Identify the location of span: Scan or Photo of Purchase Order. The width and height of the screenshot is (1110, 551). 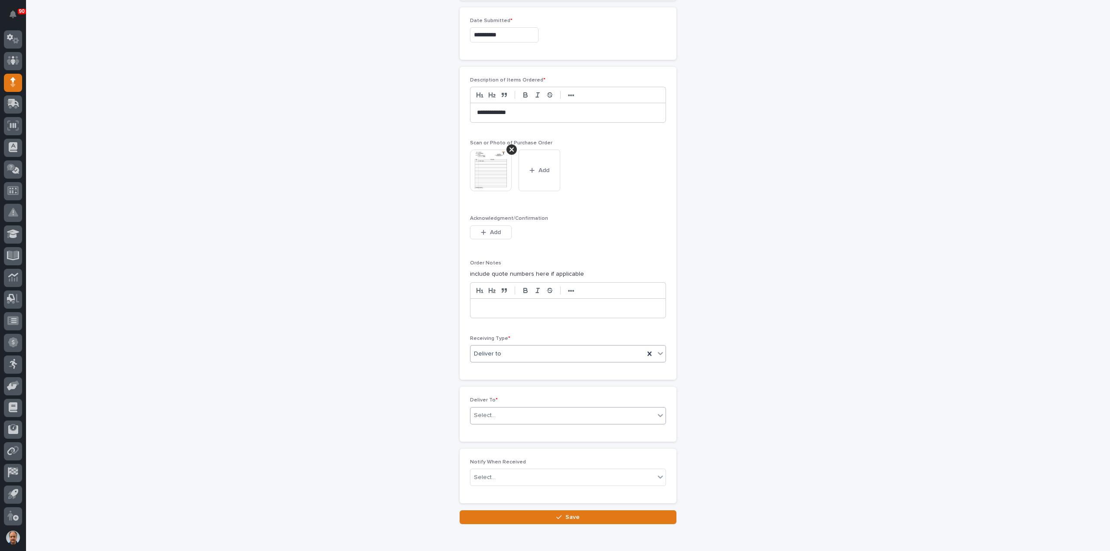
(511, 143).